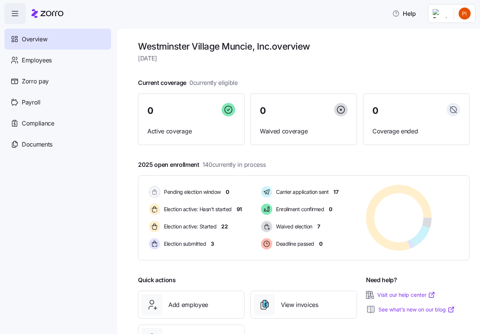 The height and width of the screenshot is (334, 480). What do you see at coordinates (404, 14) in the screenshot?
I see `span: Help` at bounding box center [404, 14].